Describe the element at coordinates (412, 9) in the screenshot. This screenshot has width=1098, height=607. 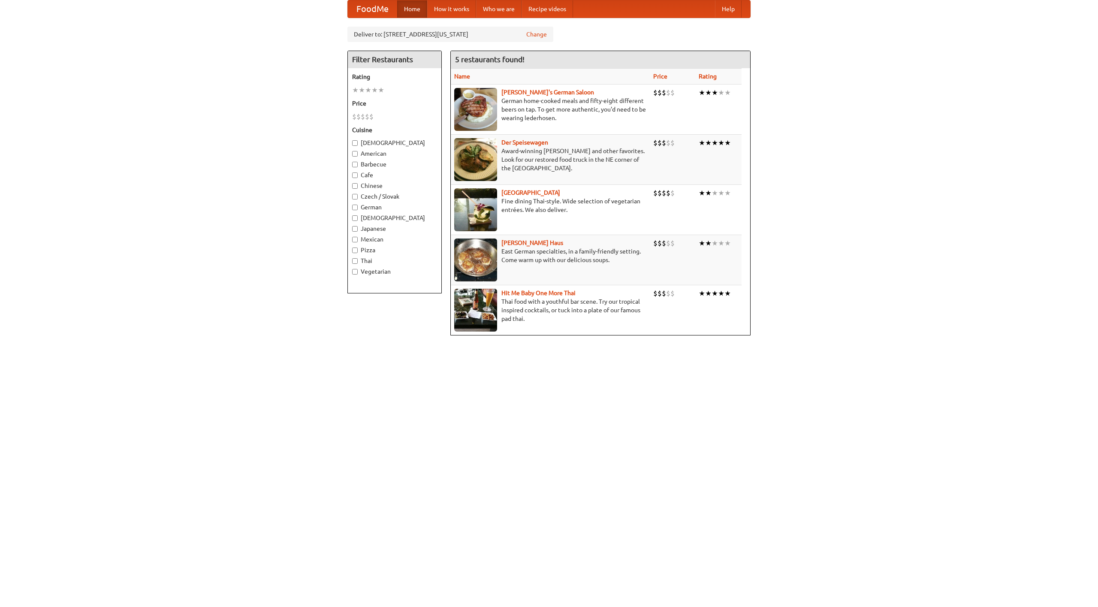
I see `a: Home` at that location.